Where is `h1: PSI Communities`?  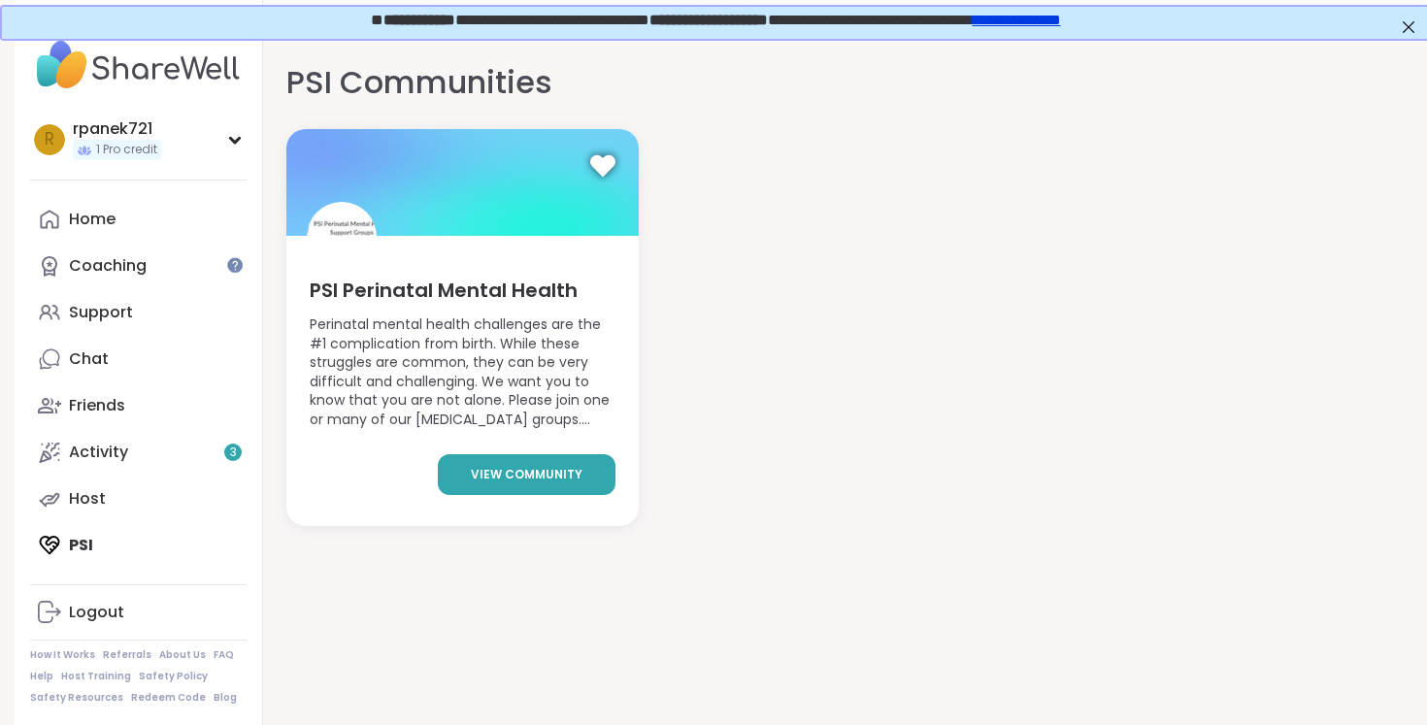
h1: PSI Communities is located at coordinates (419, 83).